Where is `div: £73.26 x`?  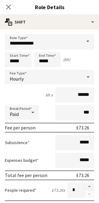
div: £73.26 x is located at coordinates (58, 190).